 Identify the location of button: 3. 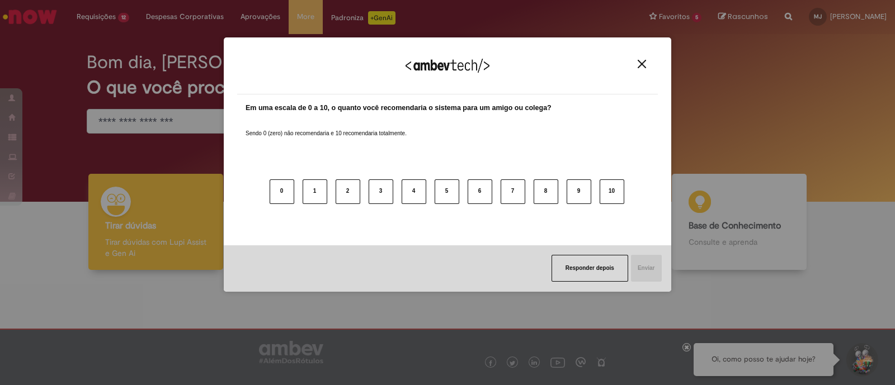
(381, 192).